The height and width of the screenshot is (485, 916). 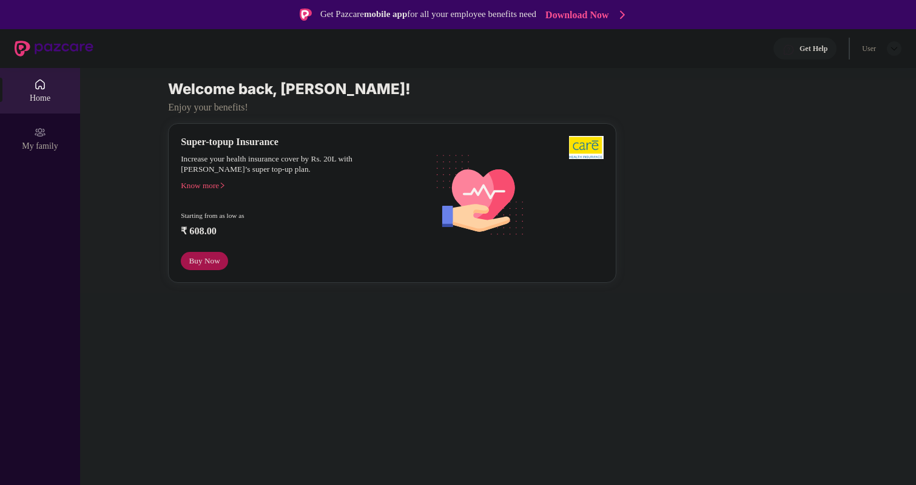 I want to click on img: svg+xml;base64,PHN2ZyBpZD0iSG9tZSIgeG1sbnM9Imh0dHA6Ly93d3cudzMub3JnLzIwMDAvc3ZnIiB3aWR0aD0iMjAiIG..., so click(x=40, y=84).